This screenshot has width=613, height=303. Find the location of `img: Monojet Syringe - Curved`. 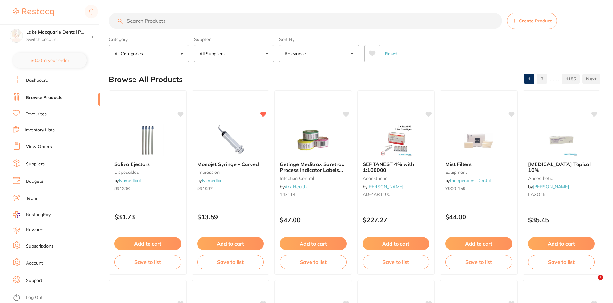

img: Monojet Syringe - Curved is located at coordinates (231, 140).